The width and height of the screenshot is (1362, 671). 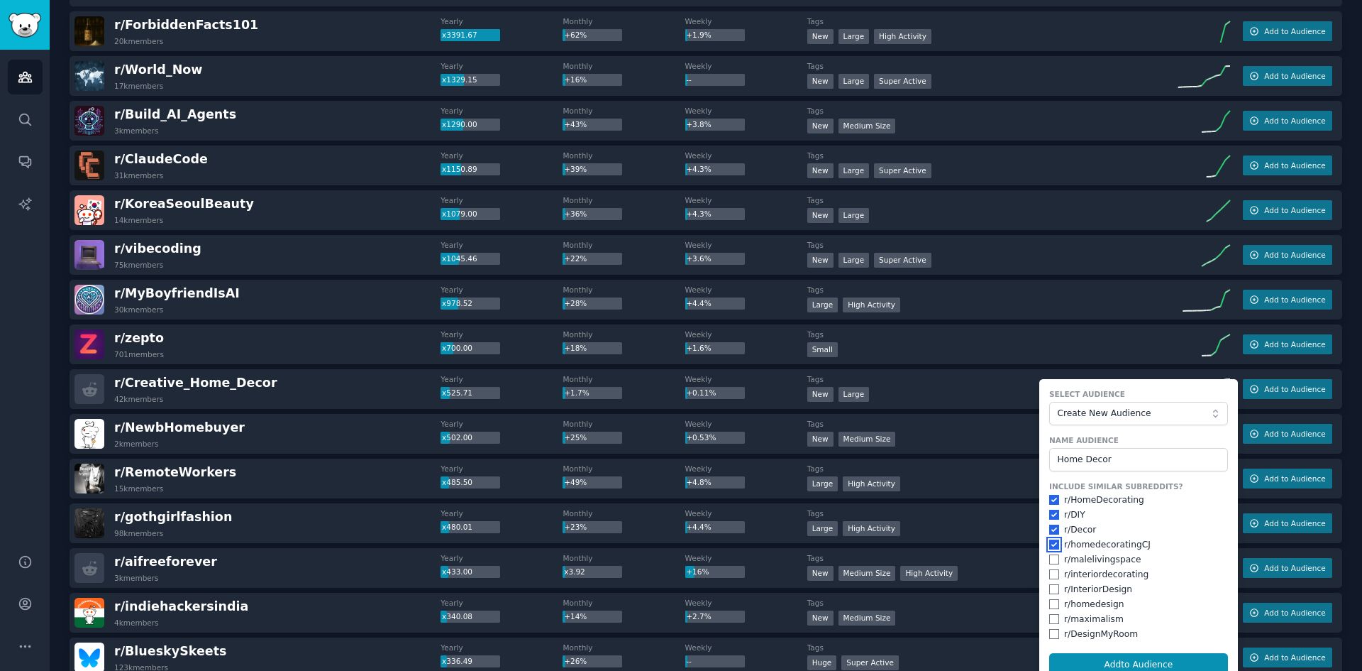 I want to click on span: +1.9%, so click(x=698, y=35).